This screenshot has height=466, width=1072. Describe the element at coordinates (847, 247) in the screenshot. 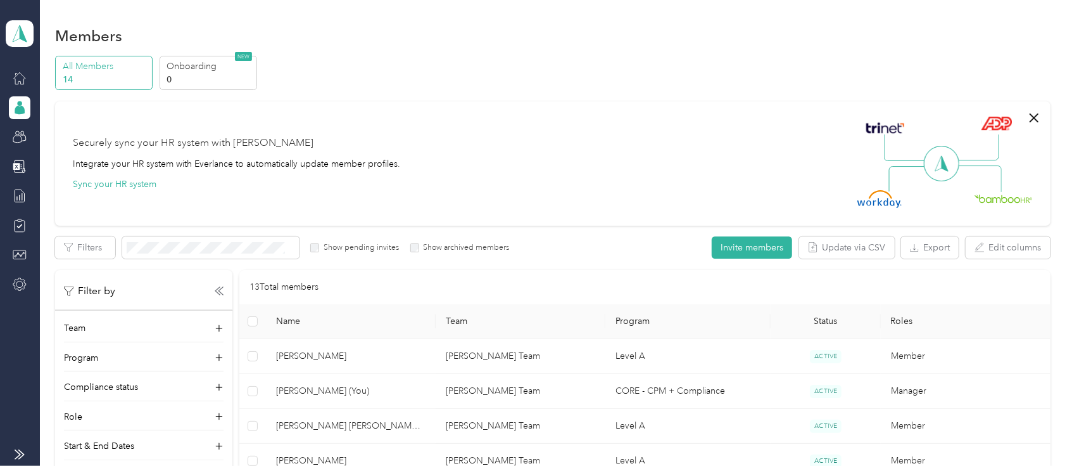

I see `button: Update via CSV` at that location.